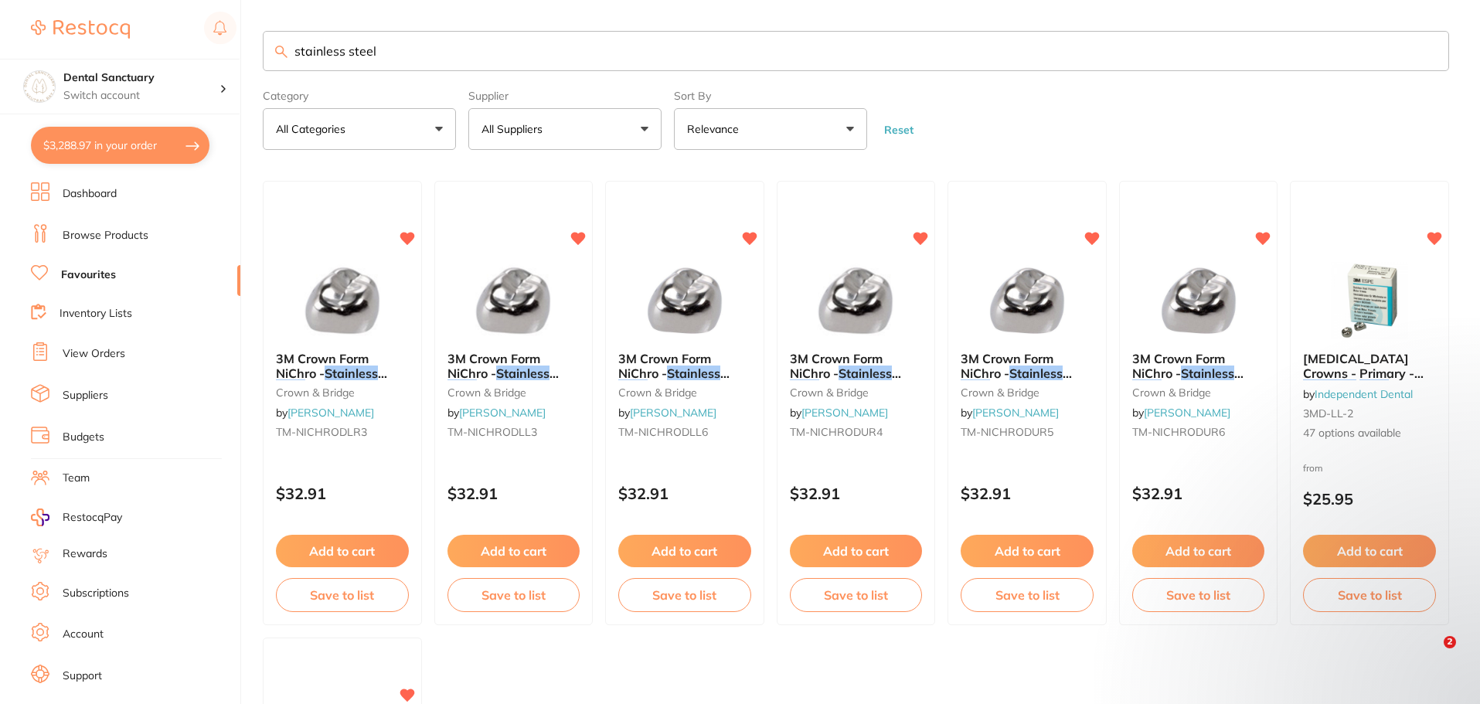 Image resolution: width=1480 pixels, height=704 pixels. What do you see at coordinates (141, 78) in the screenshot?
I see `h4: Dental Sanctuary` at bounding box center [141, 78].